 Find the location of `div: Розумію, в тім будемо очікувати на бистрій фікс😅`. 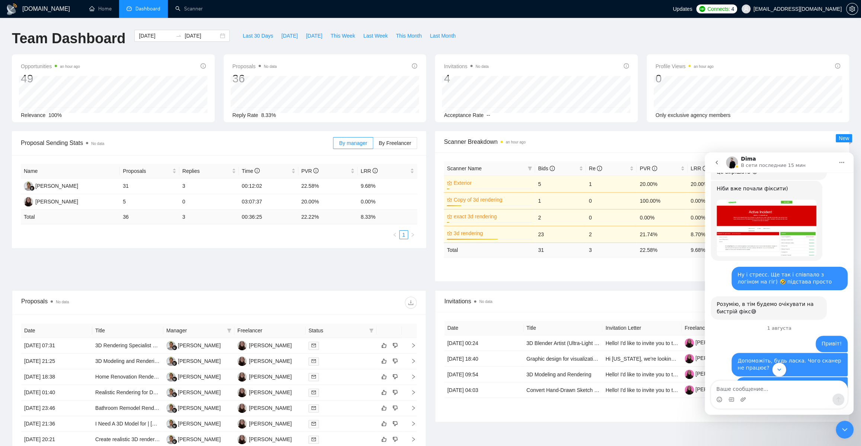

div: Розумію, в тім будемо очікувати на бистрій фікс😅 is located at coordinates (64, 155).